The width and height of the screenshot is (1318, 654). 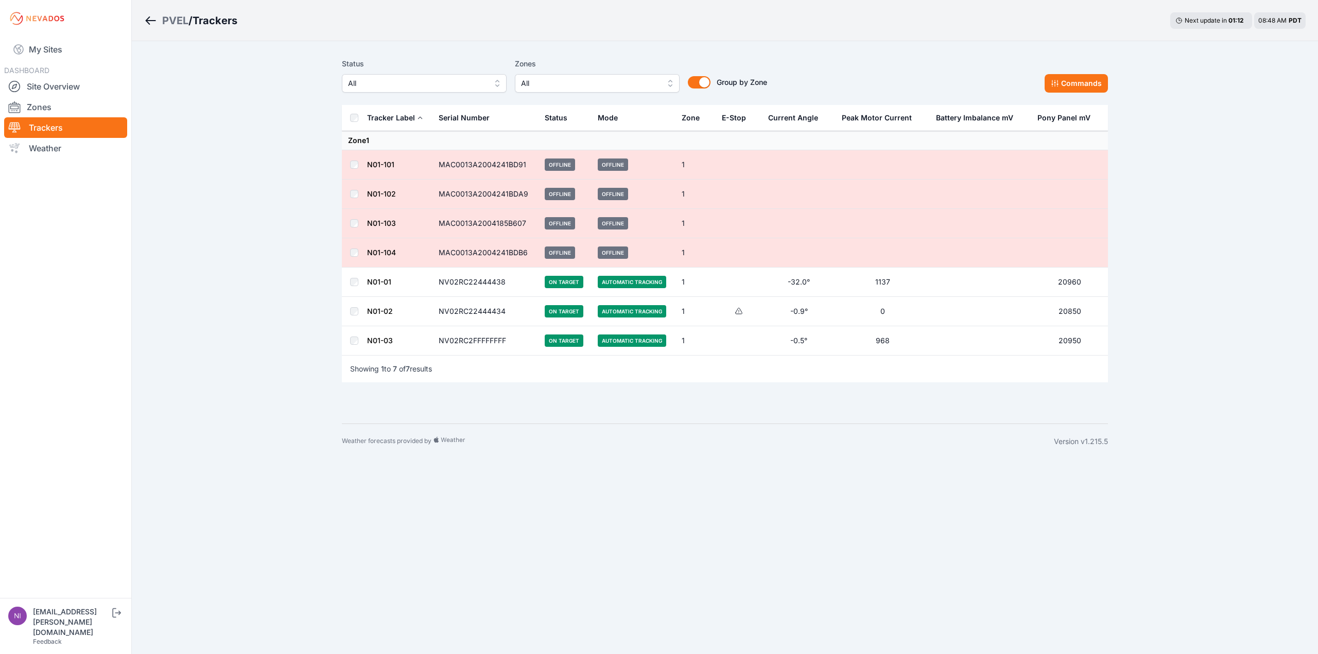 What do you see at coordinates (379, 282) in the screenshot?
I see `a: N01-01` at bounding box center [379, 282].